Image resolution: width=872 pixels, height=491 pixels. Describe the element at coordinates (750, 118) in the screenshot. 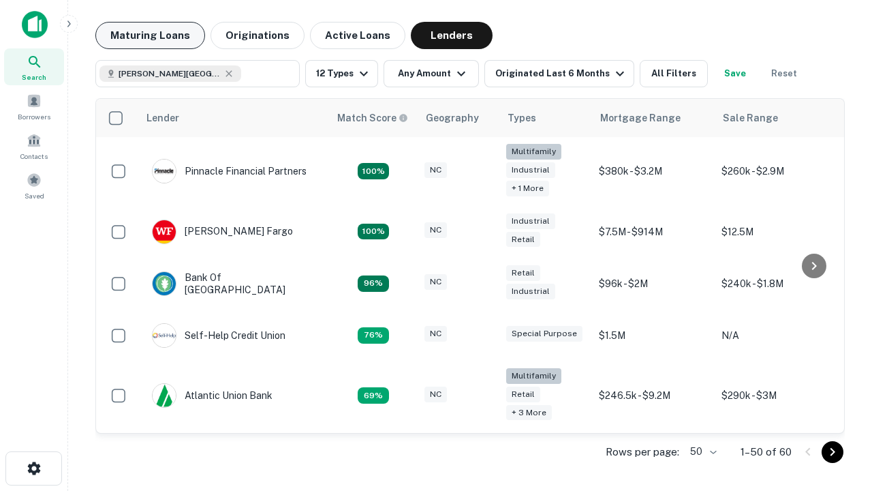

I see `div: Sale Range` at that location.